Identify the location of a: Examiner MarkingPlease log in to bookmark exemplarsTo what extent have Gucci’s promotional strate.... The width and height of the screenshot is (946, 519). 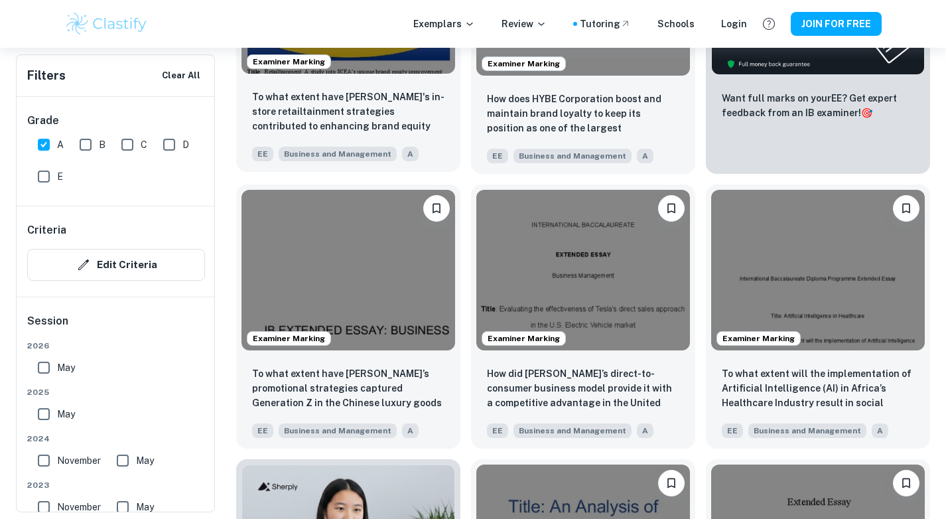
(348, 316).